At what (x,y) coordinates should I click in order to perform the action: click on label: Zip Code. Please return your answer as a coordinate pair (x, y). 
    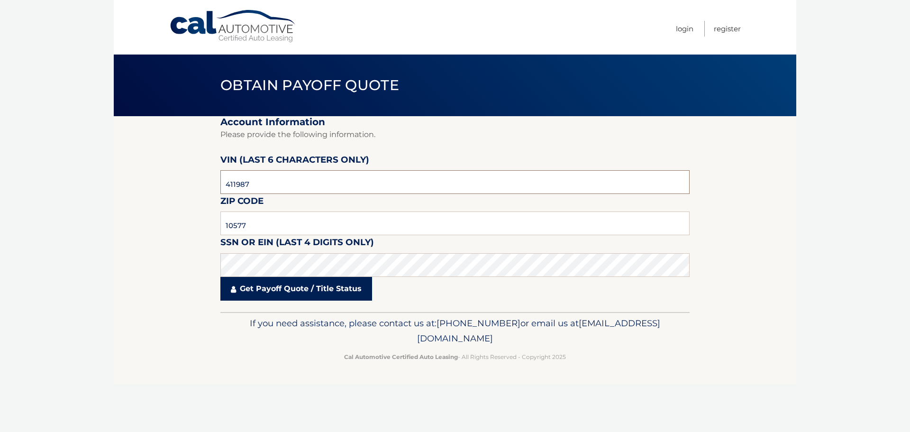
    Looking at the image, I should click on (242, 202).